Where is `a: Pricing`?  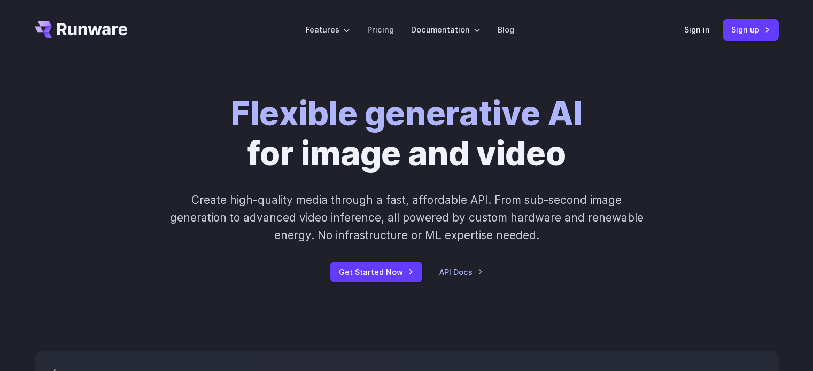
a: Pricing is located at coordinates (380, 29).